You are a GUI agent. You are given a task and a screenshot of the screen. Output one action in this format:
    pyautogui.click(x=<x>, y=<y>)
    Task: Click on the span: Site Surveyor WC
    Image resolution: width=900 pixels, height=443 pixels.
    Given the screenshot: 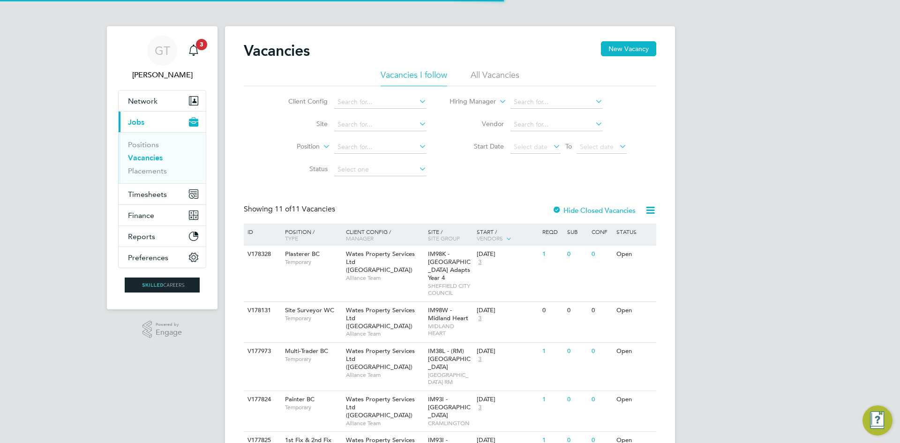 What is the action you would take?
    pyautogui.click(x=310, y=310)
    